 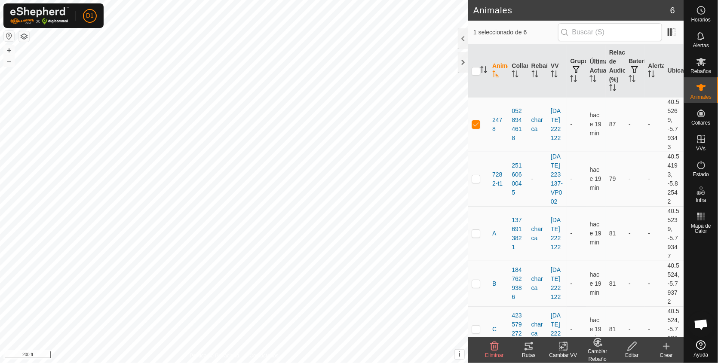 I want to click on span: Rebaños, so click(x=701, y=71).